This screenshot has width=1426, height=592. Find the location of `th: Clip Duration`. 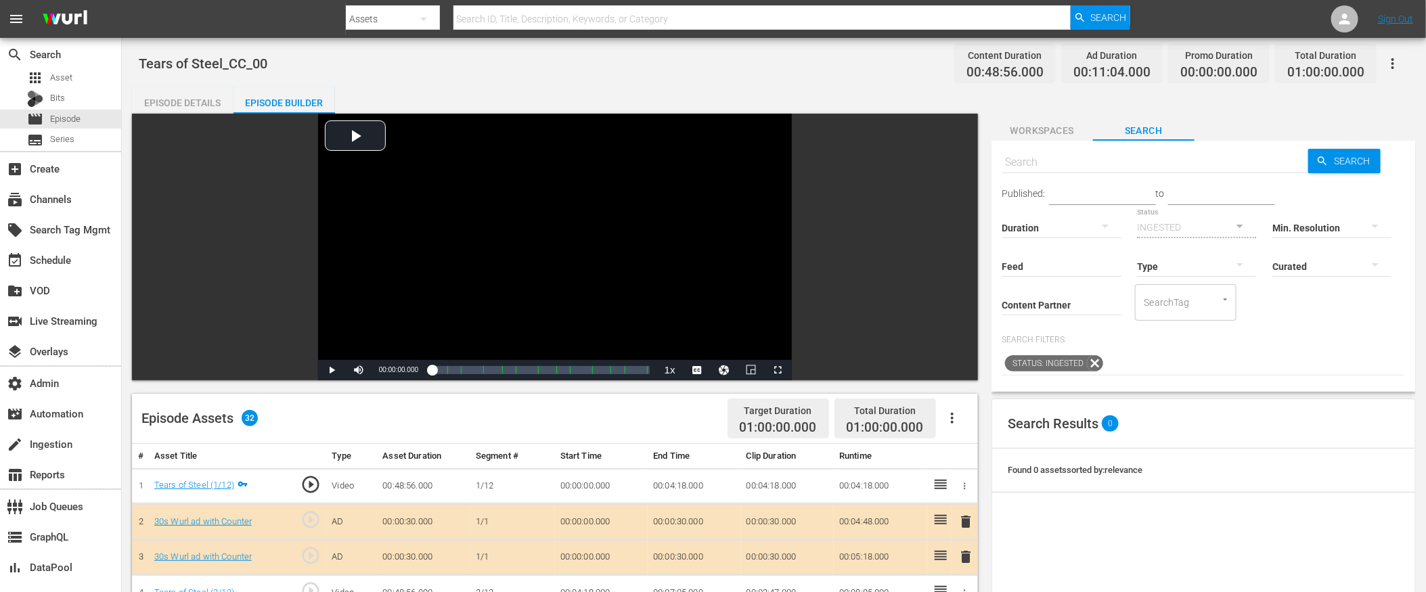

th: Clip Duration is located at coordinates (787, 456).